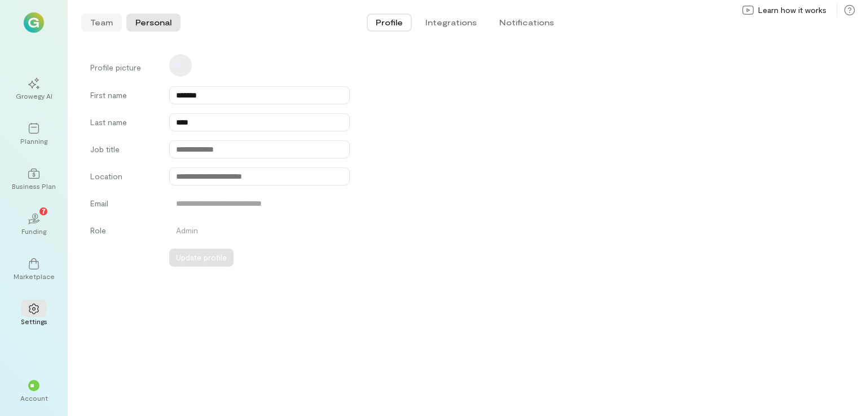 The height and width of the screenshot is (416, 862). I want to click on label: Location, so click(124, 178).